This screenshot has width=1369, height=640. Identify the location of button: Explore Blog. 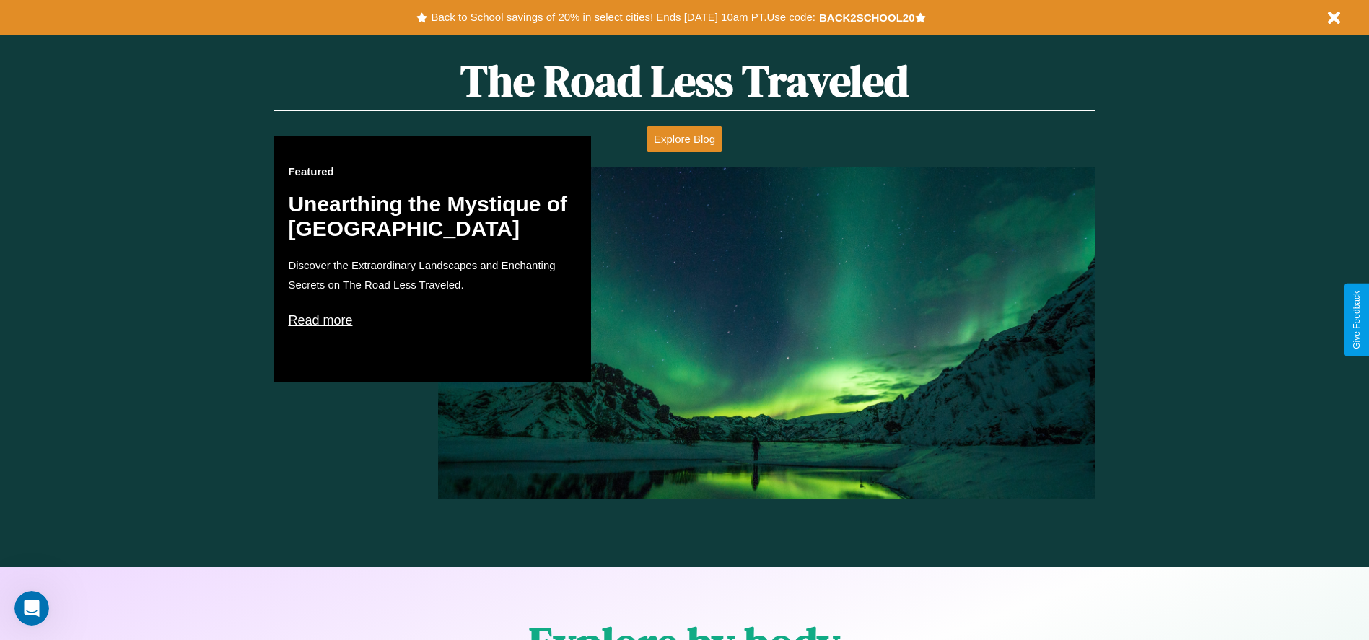
(684, 139).